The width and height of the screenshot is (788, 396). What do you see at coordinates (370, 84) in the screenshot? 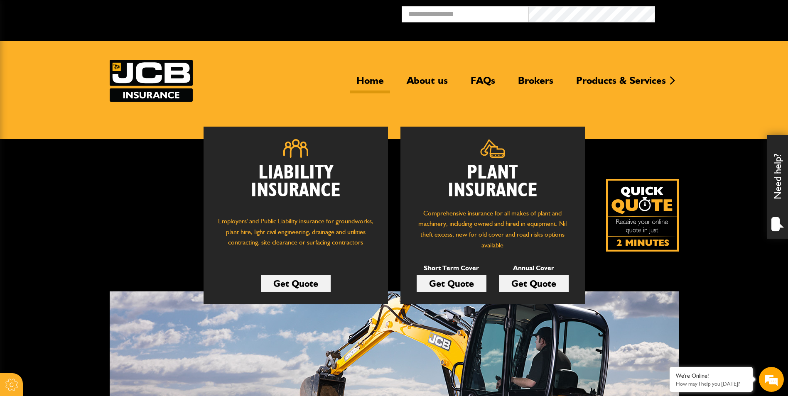
I see `a: Home` at bounding box center [370, 84].